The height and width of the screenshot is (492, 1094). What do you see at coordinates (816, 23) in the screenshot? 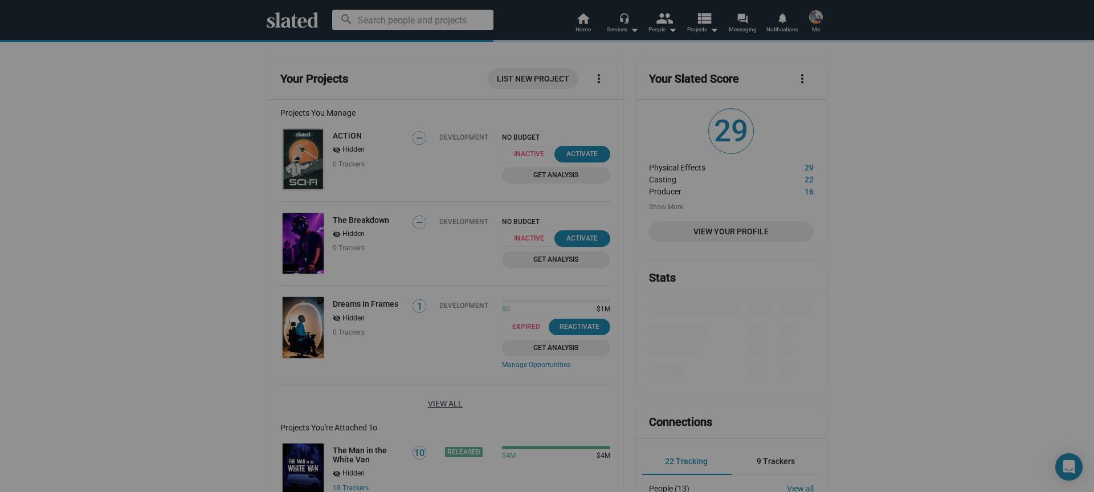
I see `button: Nathan ThomasMe` at bounding box center [816, 23].